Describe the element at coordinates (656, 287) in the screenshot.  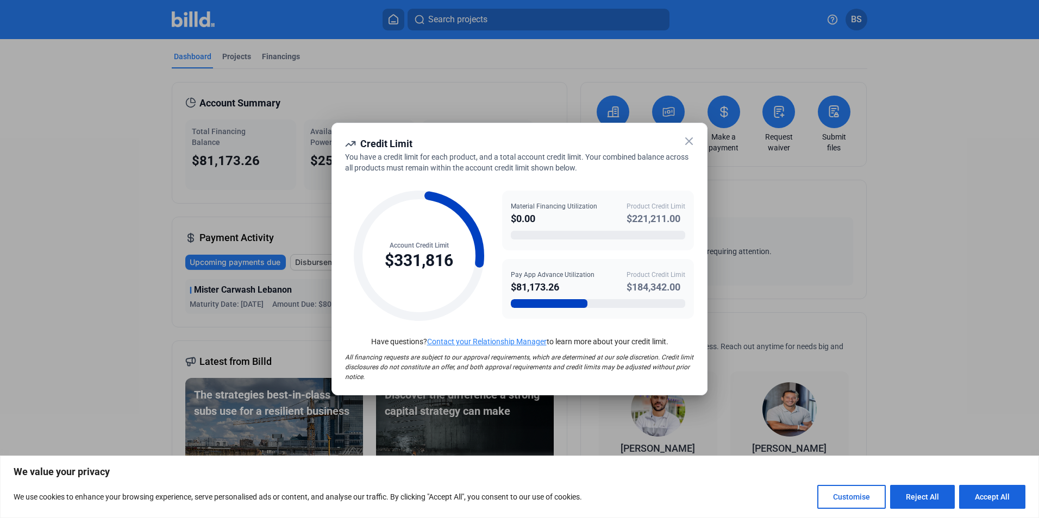
I see `div: $184,342.00` at that location.